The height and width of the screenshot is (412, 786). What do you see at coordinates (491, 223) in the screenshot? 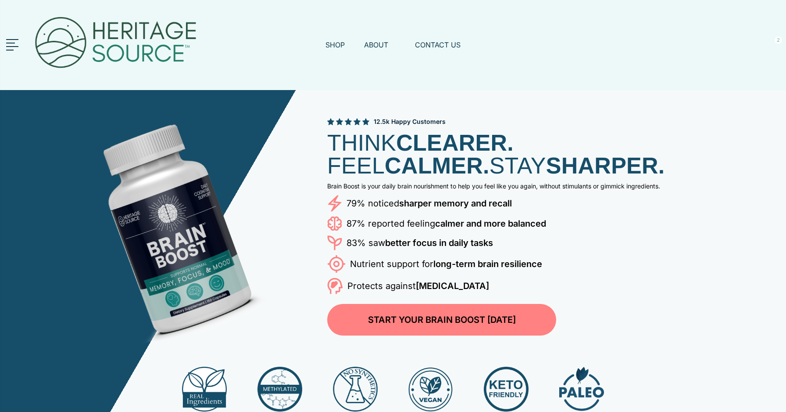
I see `strong: calmer and more balanced` at bounding box center [491, 223].